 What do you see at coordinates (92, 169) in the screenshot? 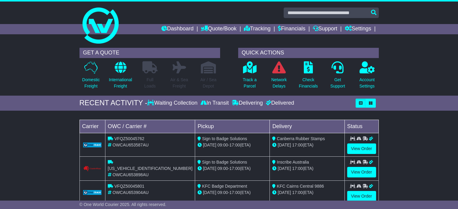
I see `img: Couriers_Please.png` at bounding box center [92, 169].